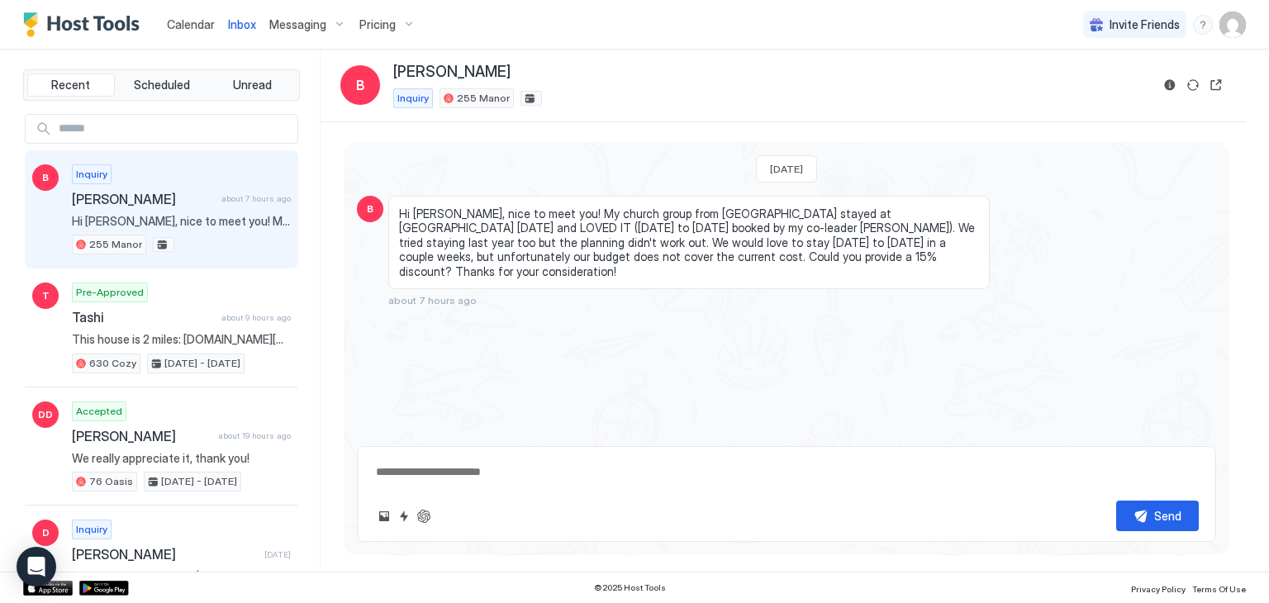  I want to click on span: Calendar, so click(191, 24).